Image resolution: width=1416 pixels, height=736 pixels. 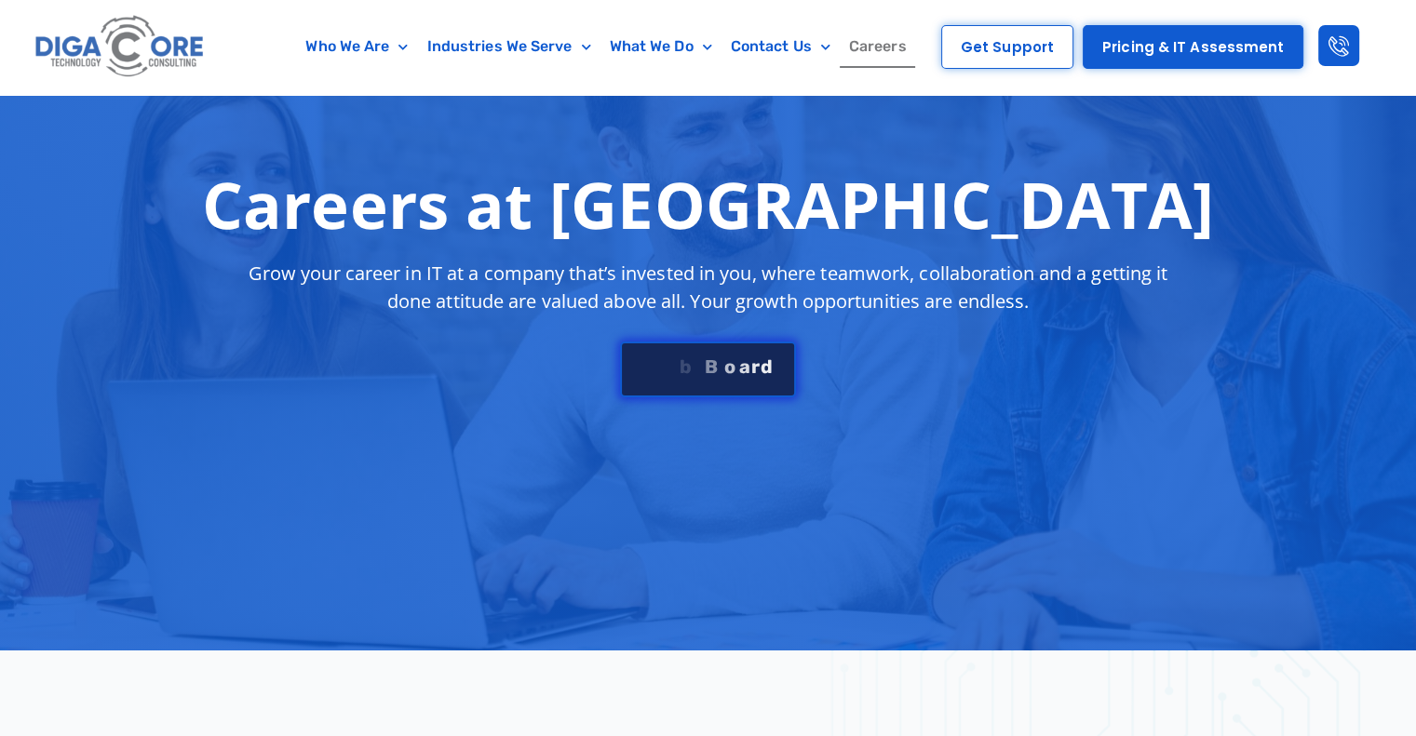 I want to click on span: Get Support, so click(x=1007, y=47).